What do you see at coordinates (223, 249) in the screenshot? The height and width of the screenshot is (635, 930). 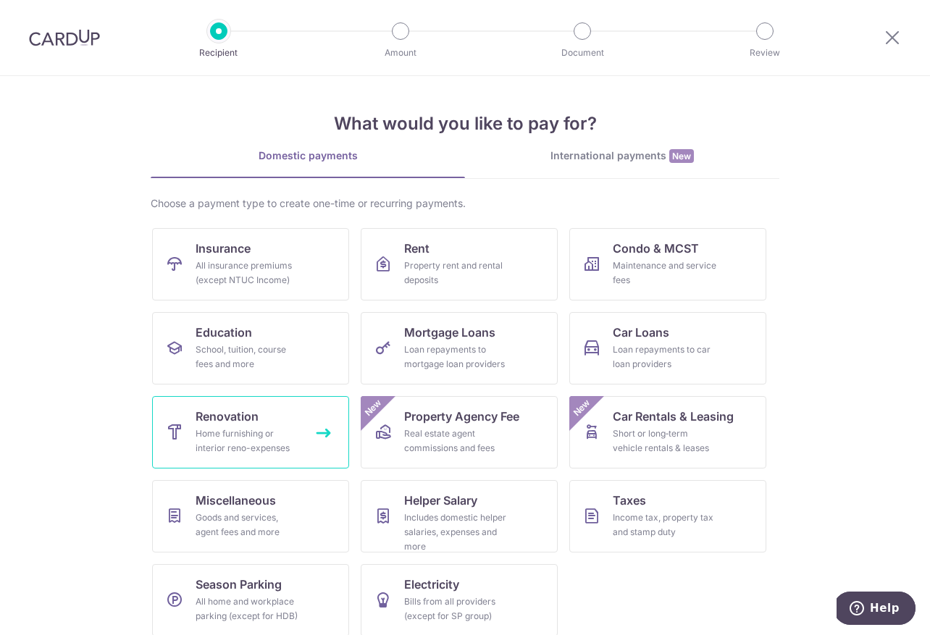 I see `span: Insurance` at bounding box center [223, 249].